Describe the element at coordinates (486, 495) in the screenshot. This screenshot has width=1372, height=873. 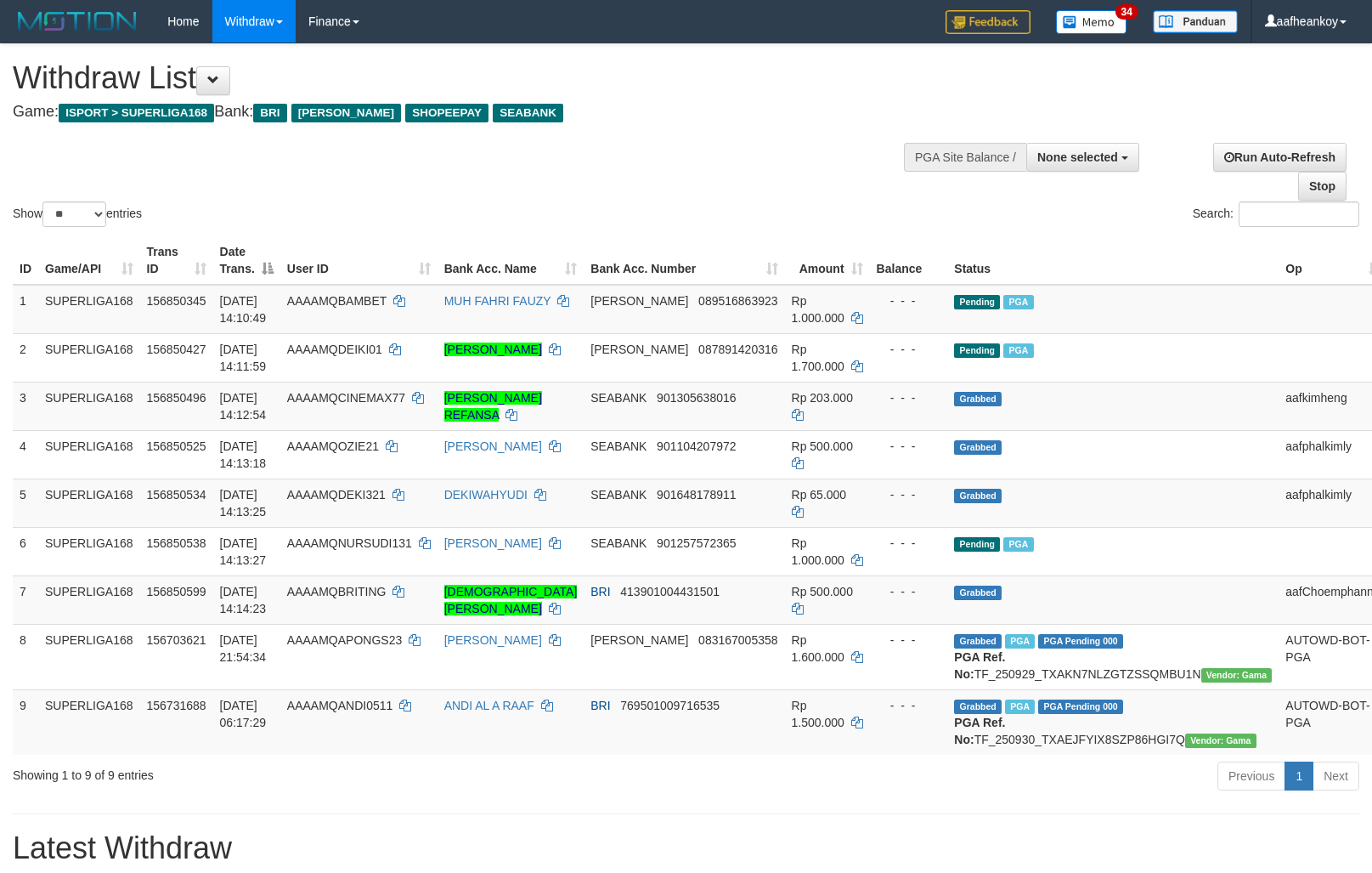
I see `a: DEKIWAHYUDI` at that location.